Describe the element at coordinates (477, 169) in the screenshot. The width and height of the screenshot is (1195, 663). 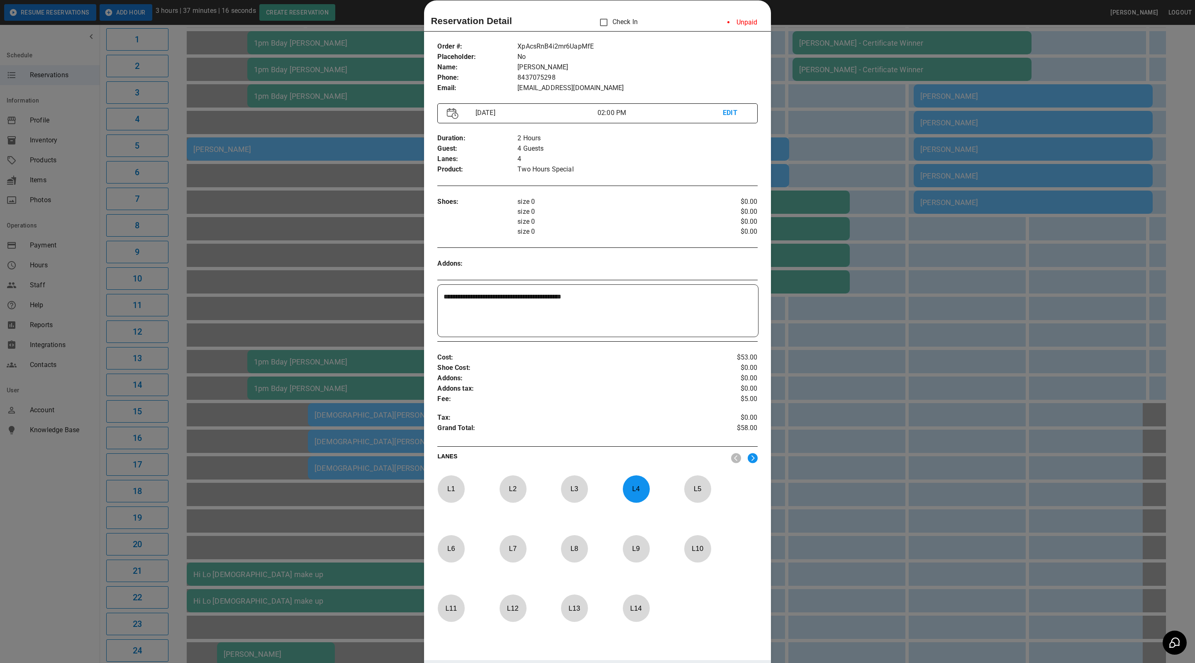
I see `p: Product :` at that location.